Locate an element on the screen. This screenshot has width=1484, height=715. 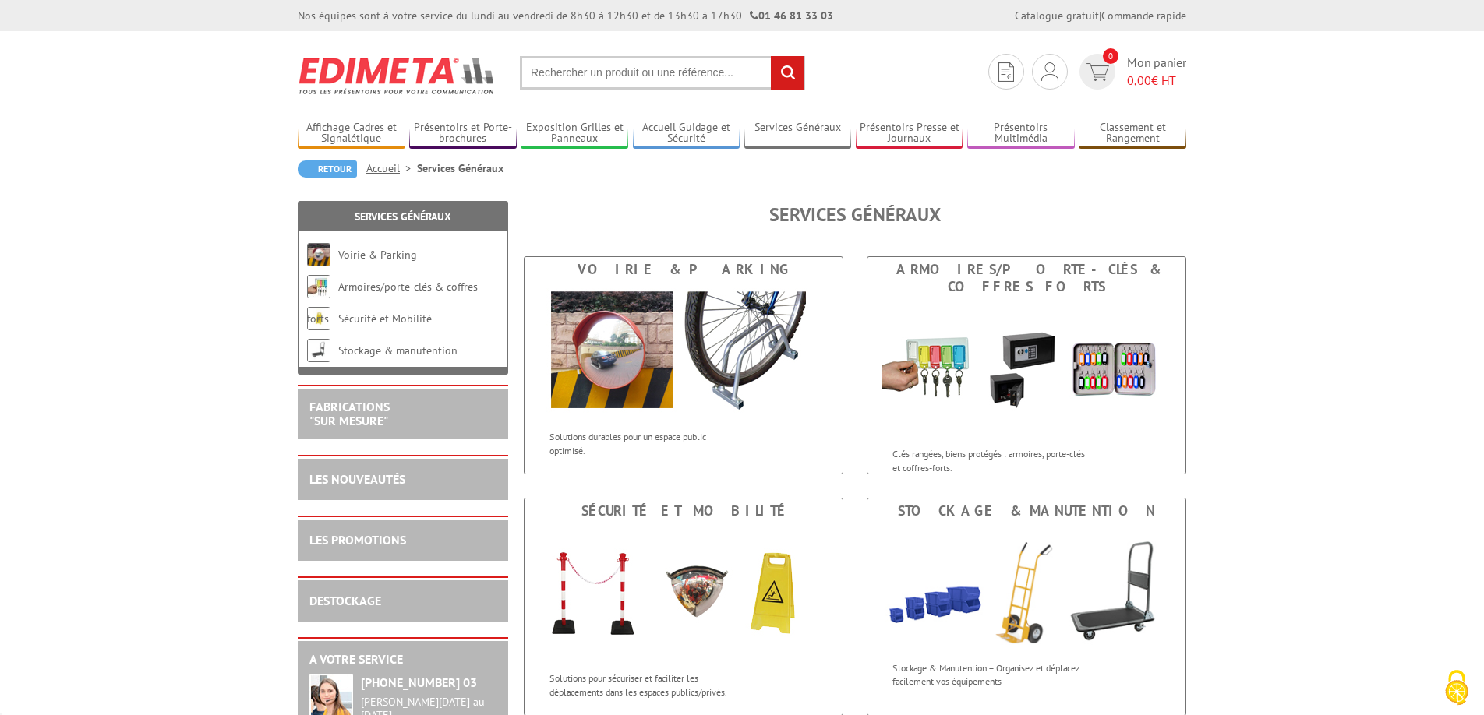
a: LES NOUVEAUTÉS is located at coordinates (357, 479).